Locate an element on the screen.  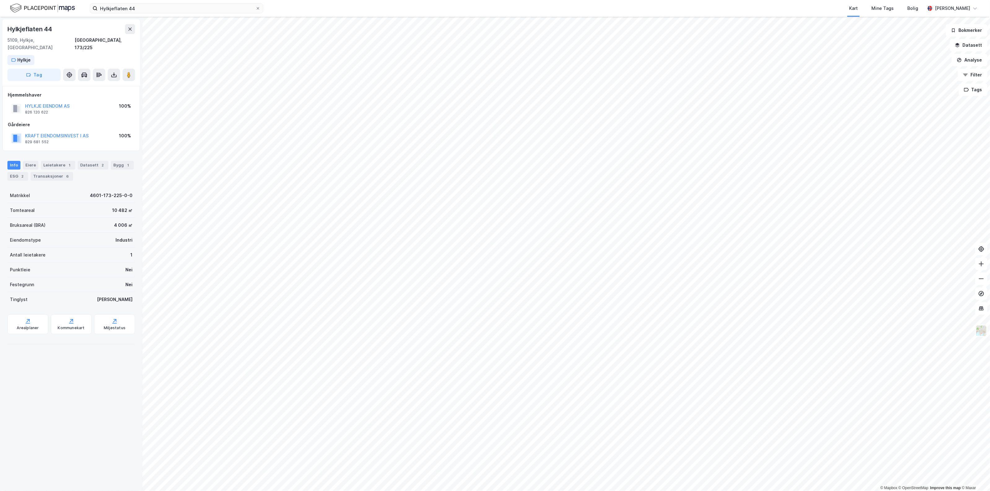
div: Arealplaner is located at coordinates (28, 328).